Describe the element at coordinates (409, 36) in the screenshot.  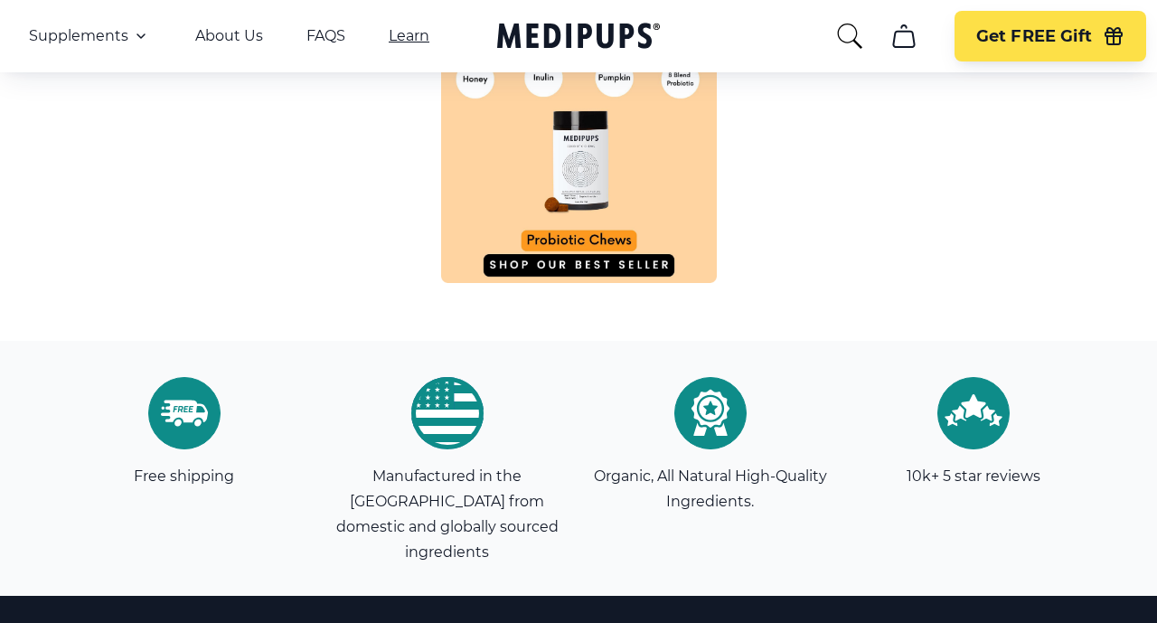
I see `a: Learn` at that location.